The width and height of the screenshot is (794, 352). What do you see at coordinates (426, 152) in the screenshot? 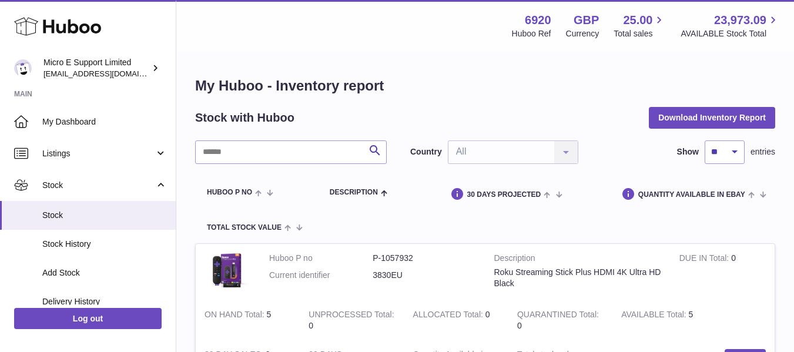
I see `label: Country` at bounding box center [426, 152].